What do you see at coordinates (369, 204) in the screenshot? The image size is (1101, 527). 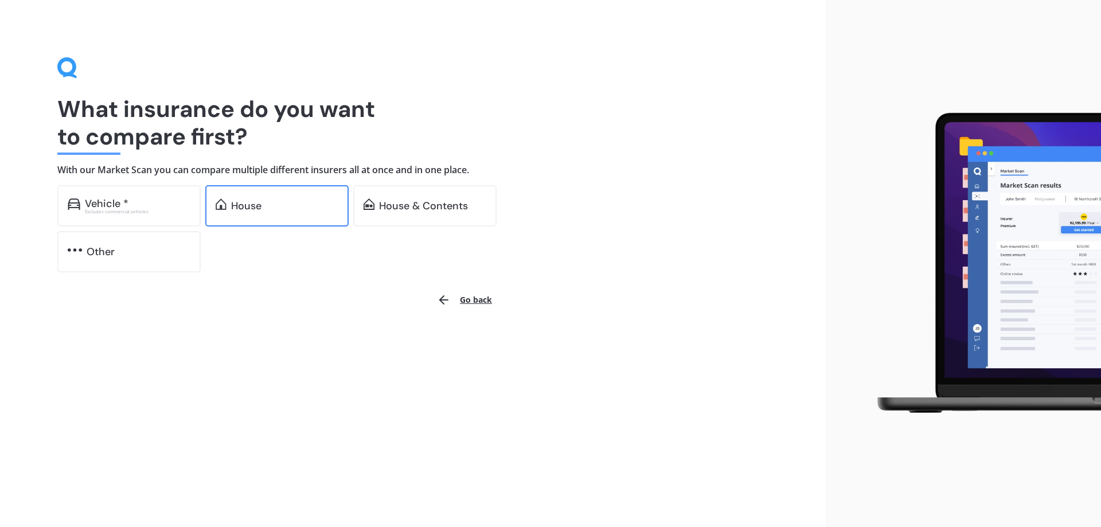 I see `img: home-and-contents.b802091223b8502ef2dd.svg` at bounding box center [369, 204].